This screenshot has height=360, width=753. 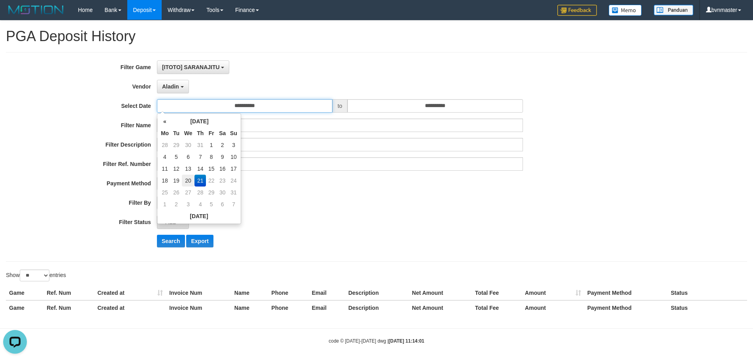 What do you see at coordinates (15, 15) in the screenshot?
I see `button: Open LiveChat chat widget` at bounding box center [15, 15].